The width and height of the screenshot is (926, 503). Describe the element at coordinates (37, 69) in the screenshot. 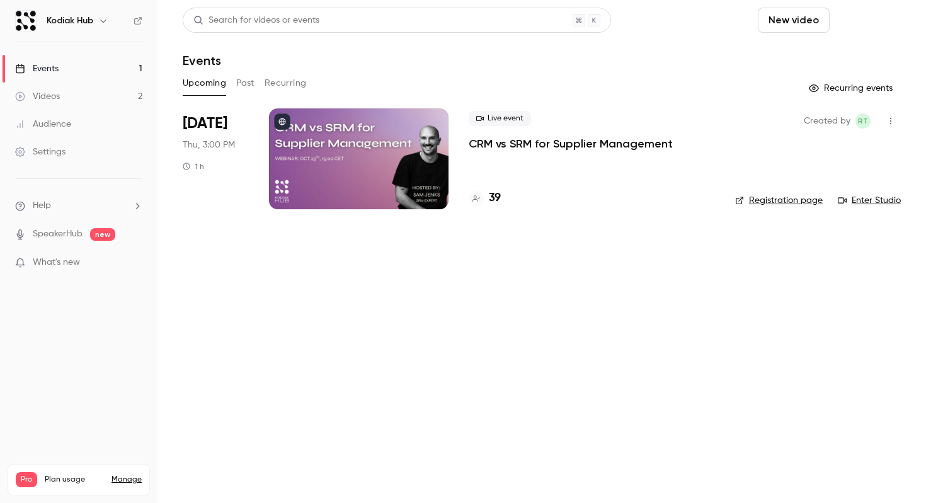

I see `div: Events` at that location.